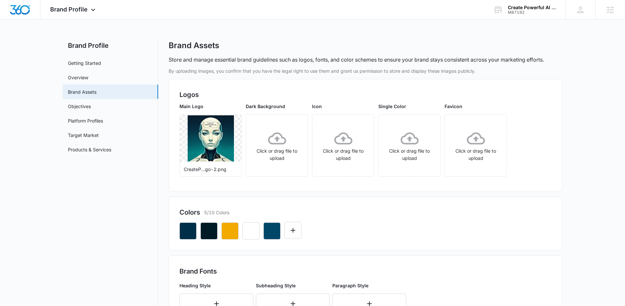 This screenshot has height=306, width=625. Describe the element at coordinates (82, 92) in the screenshot. I see `a: Brand Assets` at that location.